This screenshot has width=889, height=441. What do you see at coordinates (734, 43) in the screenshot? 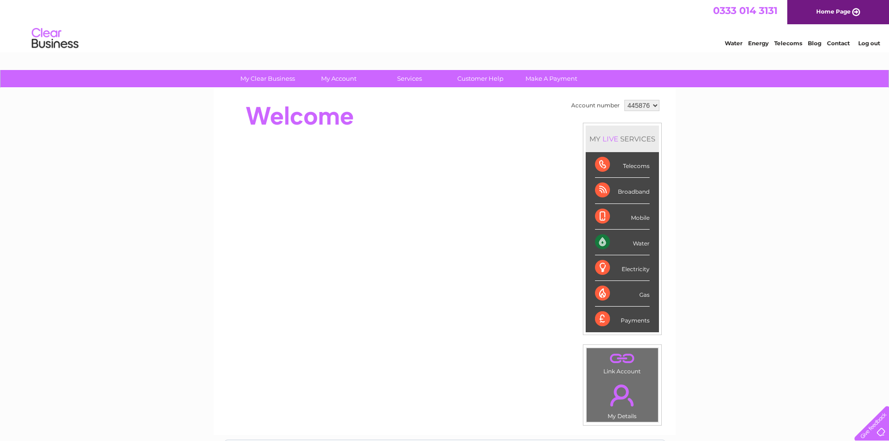
I see `a: Water` at bounding box center [734, 43].